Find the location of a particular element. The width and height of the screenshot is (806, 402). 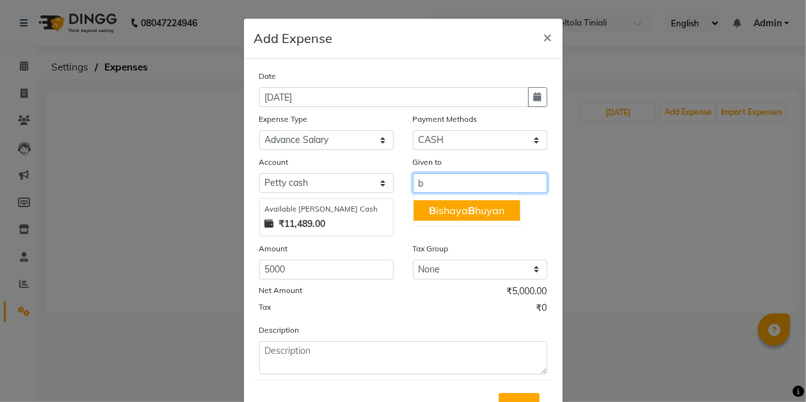

label: Description is located at coordinates (279, 330).